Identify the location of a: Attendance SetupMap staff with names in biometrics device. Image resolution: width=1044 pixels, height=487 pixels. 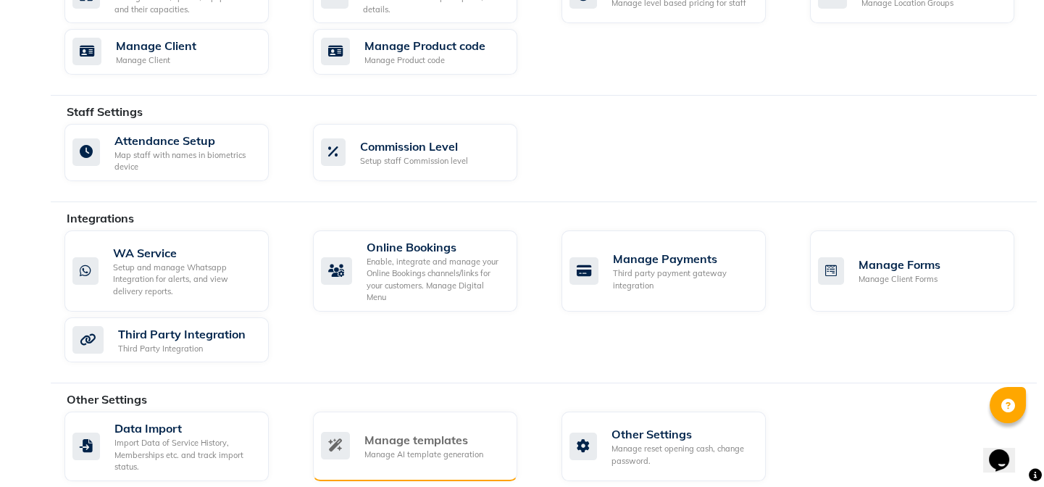
(177, 152).